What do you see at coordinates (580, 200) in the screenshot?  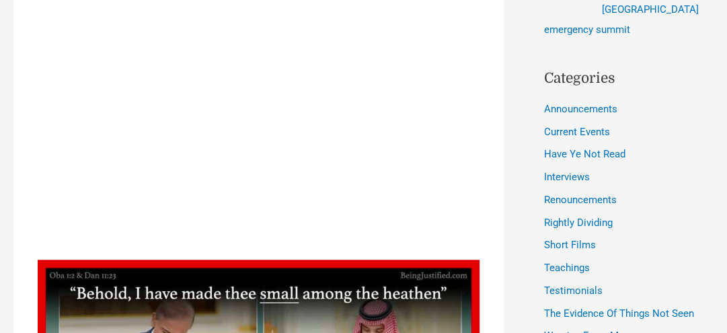 I see `a: Renouncements` at bounding box center [580, 200].